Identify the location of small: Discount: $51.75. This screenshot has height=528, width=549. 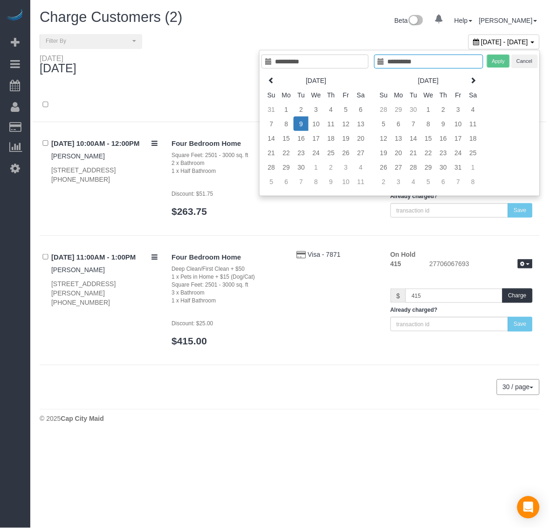
(192, 194).